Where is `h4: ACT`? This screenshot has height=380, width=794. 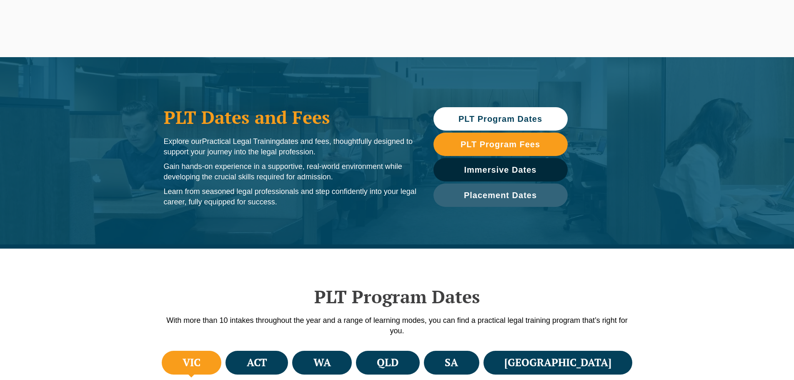 h4: ACT is located at coordinates (257, 362).